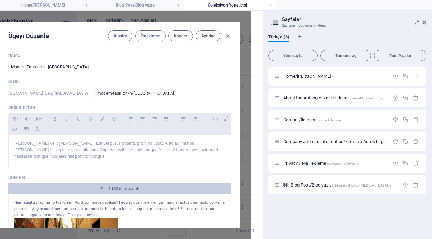 This screenshot has height=239, width=432. Describe the element at coordinates (285, 185) in the screenshot. I see `div: Bu düzen, bu koleksiyonun tüm ögeleri (örn: bir blog paylaşımı) için şablon olarak kullanılır. Bi...` at that location.